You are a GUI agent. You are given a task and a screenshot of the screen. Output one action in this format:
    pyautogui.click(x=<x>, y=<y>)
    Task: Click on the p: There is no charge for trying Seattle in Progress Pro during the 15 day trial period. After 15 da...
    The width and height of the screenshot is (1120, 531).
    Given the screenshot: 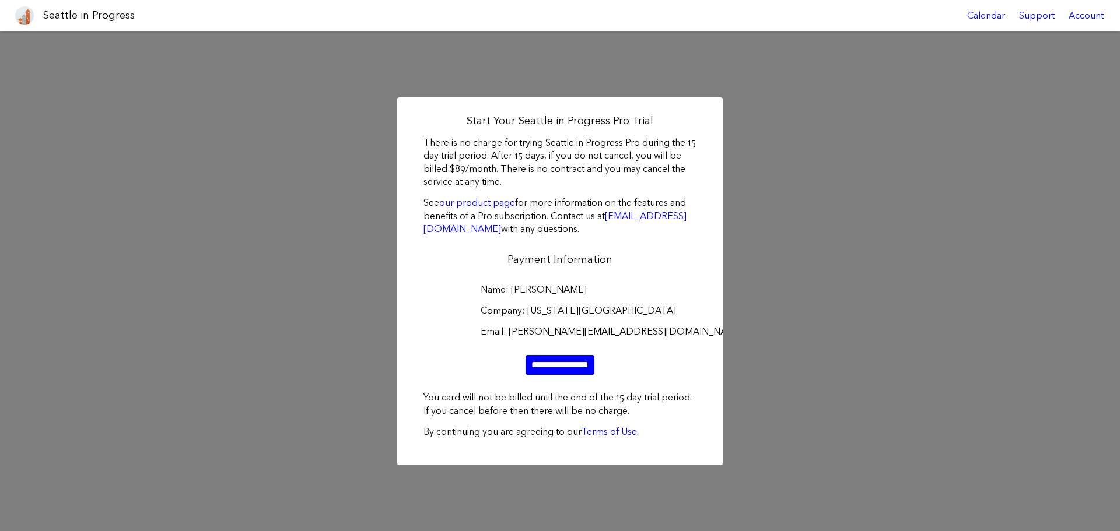 What is the action you would take?
    pyautogui.click(x=560, y=163)
    